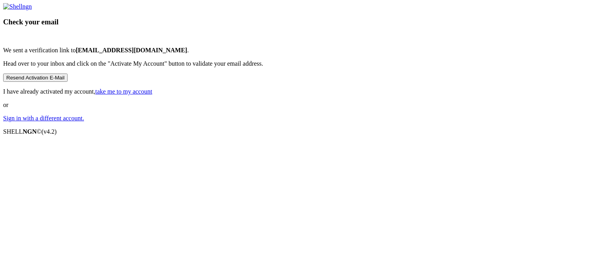  Describe the element at coordinates (30, 131) in the screenshot. I see `span: SHELL ©` at that location.